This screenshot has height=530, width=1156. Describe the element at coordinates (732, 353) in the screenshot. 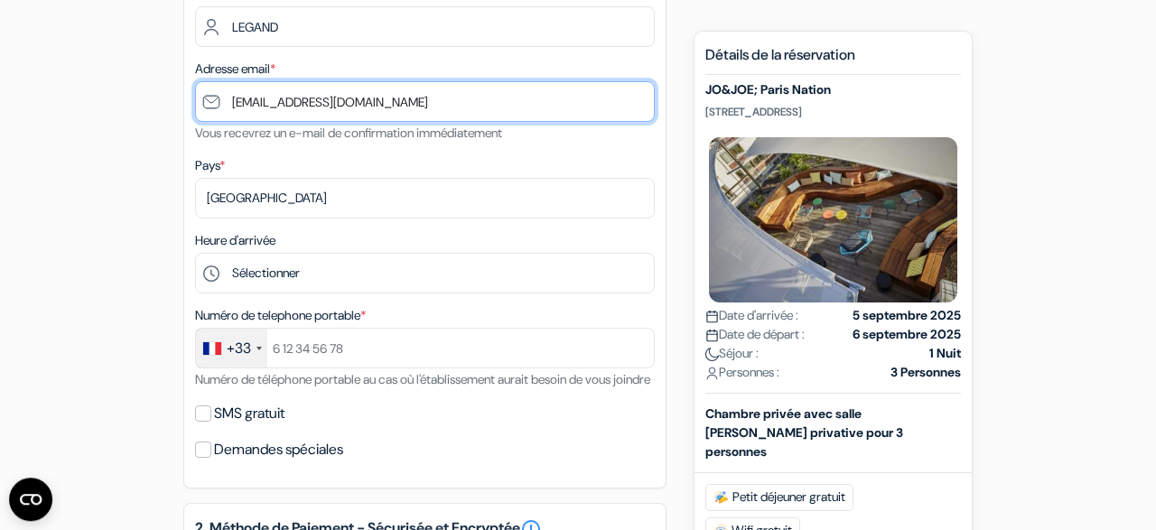

I see `span: Séjour :` at that location.